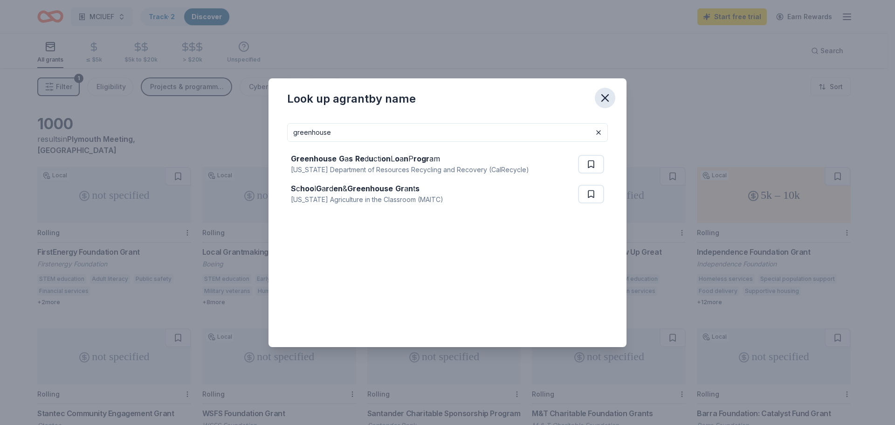 Image resolution: width=895 pixels, height=425 pixels. Describe the element at coordinates (386, 158) in the screenshot. I see `strong: on` at that location.